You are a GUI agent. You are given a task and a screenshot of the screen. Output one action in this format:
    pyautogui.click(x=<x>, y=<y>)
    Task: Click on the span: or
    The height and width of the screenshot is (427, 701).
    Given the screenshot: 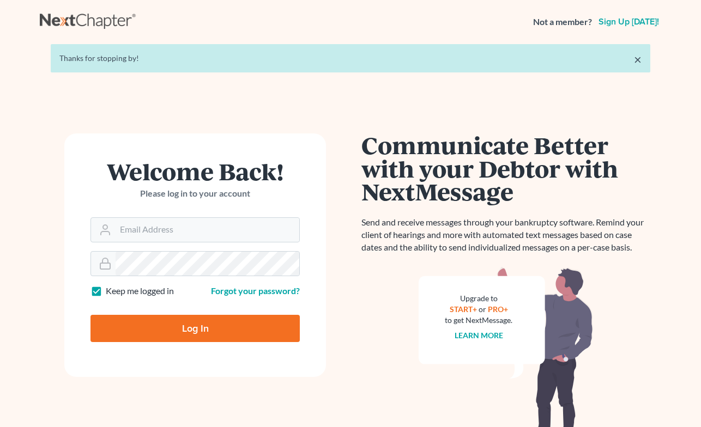 What is the action you would take?
    pyautogui.click(x=483, y=309)
    